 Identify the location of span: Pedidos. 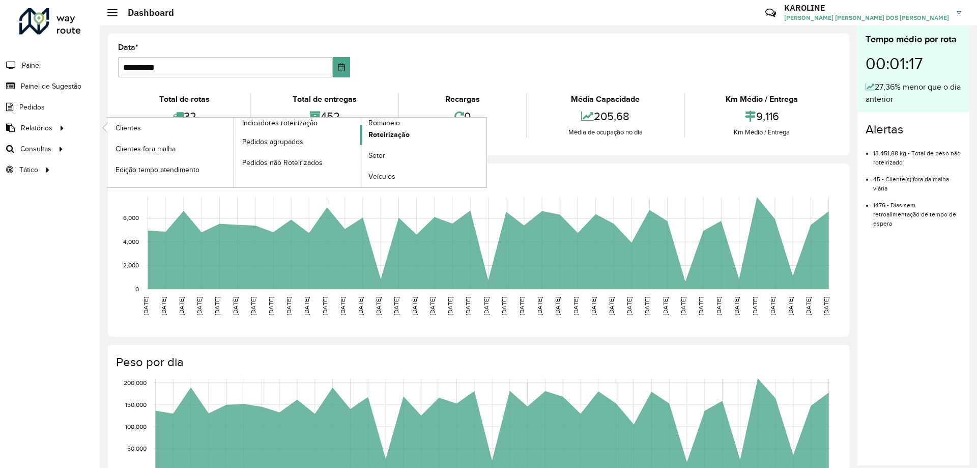
(32, 107).